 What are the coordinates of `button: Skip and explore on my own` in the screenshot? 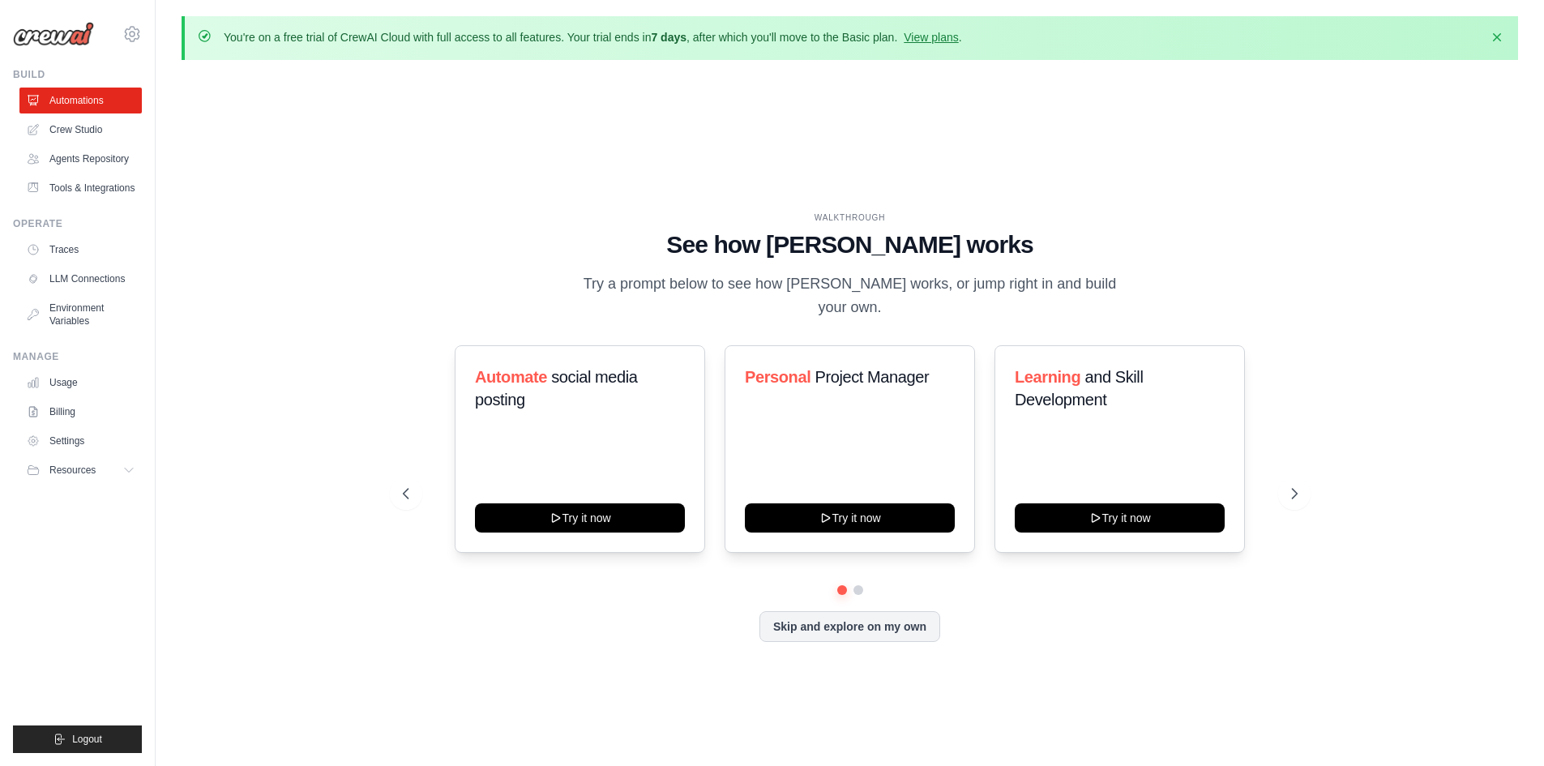 It's located at (850, 627).